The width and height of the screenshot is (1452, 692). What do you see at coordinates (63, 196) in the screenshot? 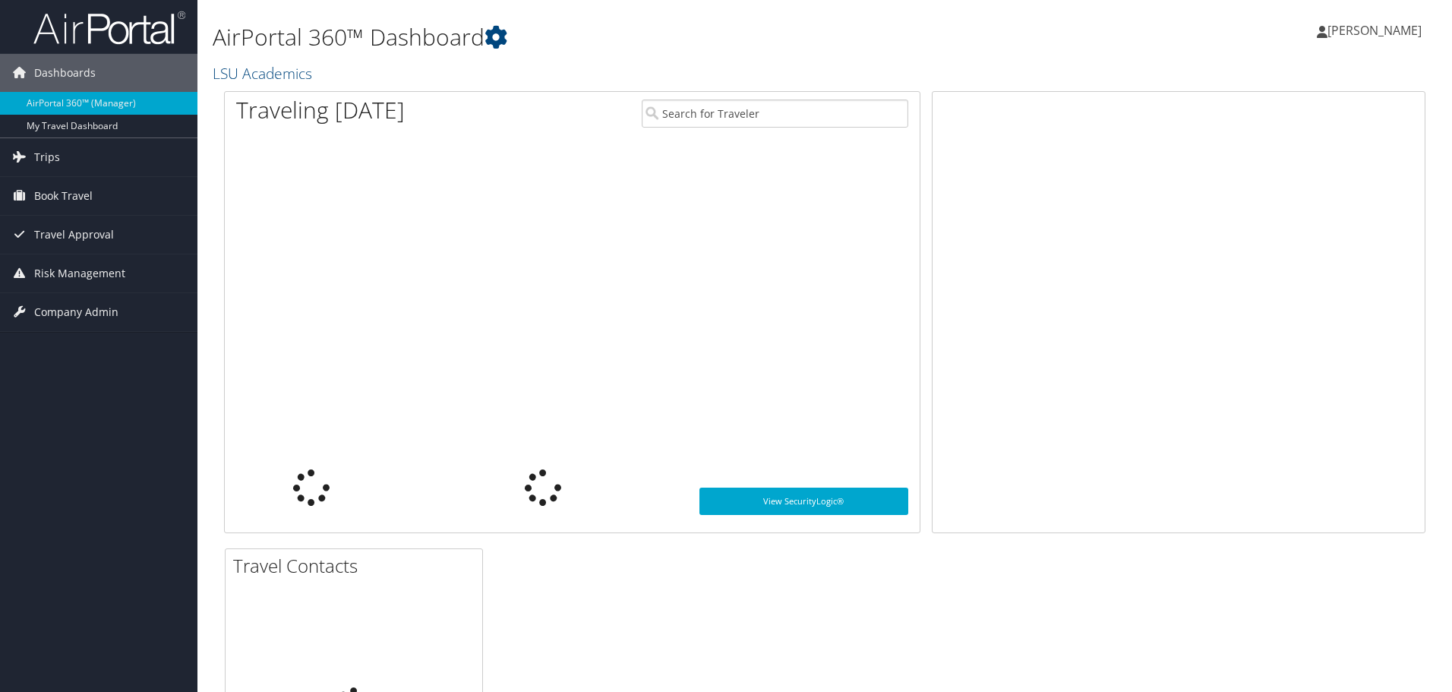
I see `span: Book Travel` at bounding box center [63, 196].